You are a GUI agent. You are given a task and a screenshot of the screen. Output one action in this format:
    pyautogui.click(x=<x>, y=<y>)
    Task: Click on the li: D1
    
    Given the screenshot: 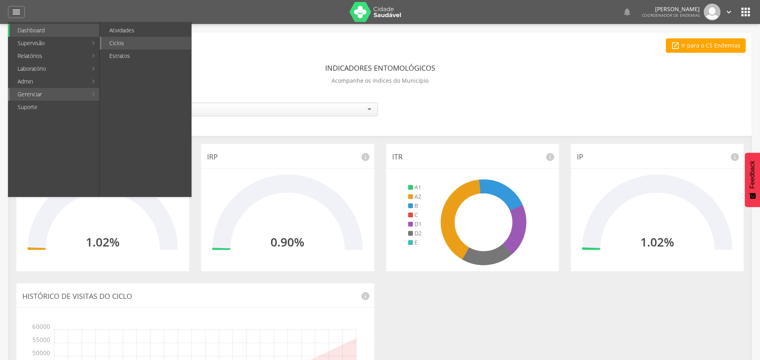 What is the action you would take?
    pyautogui.click(x=415, y=224)
    